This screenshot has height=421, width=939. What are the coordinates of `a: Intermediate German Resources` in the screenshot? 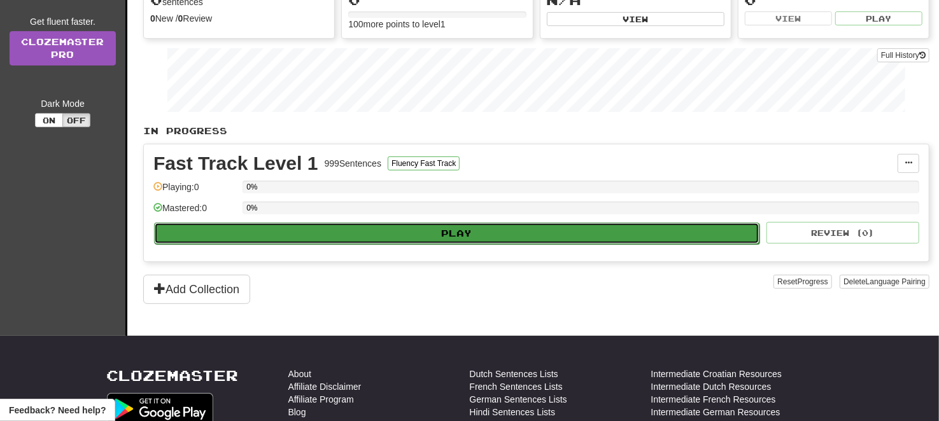 It's located at (716, 413).